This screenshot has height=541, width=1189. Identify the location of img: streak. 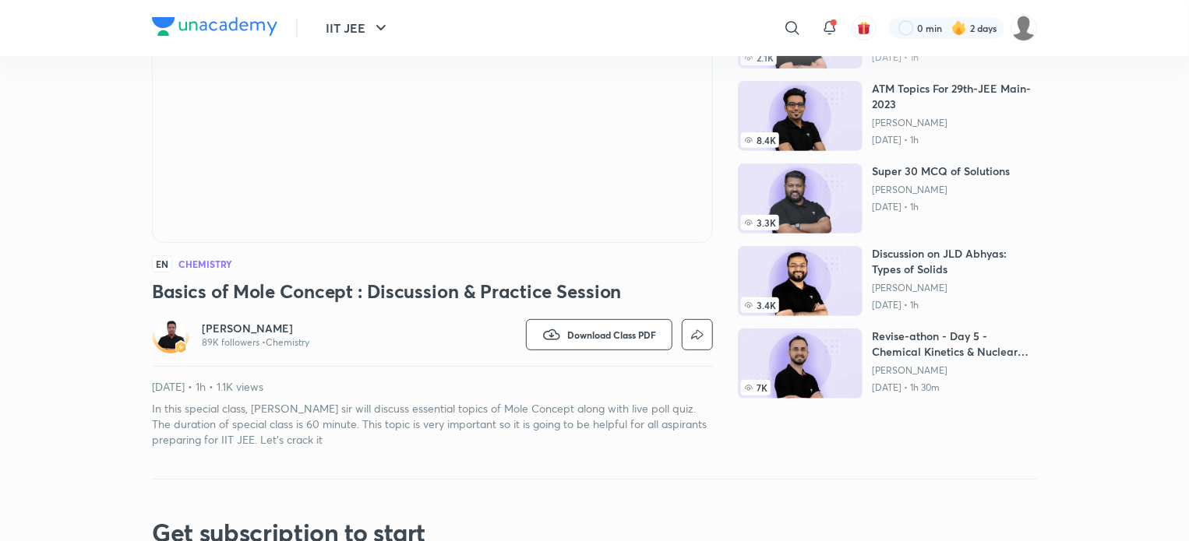
(959, 28).